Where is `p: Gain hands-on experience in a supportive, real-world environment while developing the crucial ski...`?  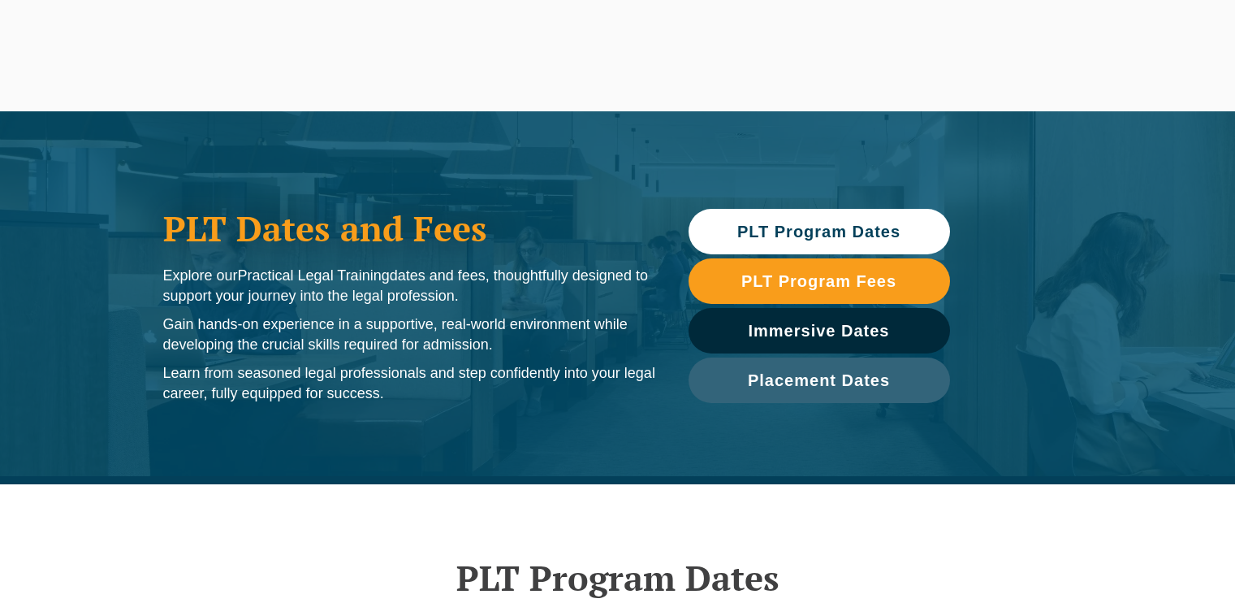
p: Gain hands-on experience in a supportive, real-world environment while developing the crucial ski... is located at coordinates (409, 335).